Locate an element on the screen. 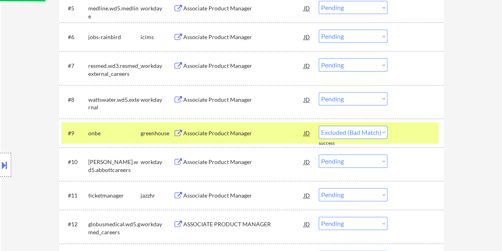 The width and height of the screenshot is (502, 251). div: success is located at coordinates (334, 143).